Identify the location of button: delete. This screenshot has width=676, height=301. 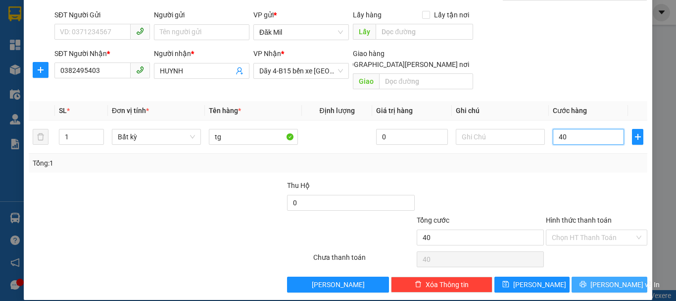
(41, 137).